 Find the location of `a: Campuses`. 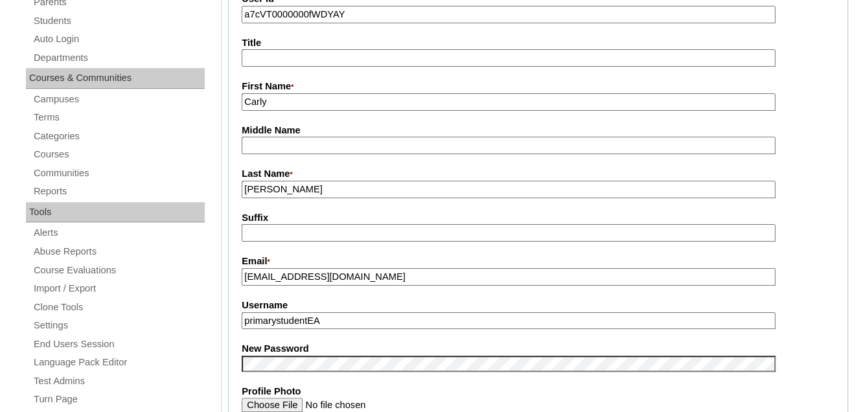

a: Campuses is located at coordinates (119, 99).